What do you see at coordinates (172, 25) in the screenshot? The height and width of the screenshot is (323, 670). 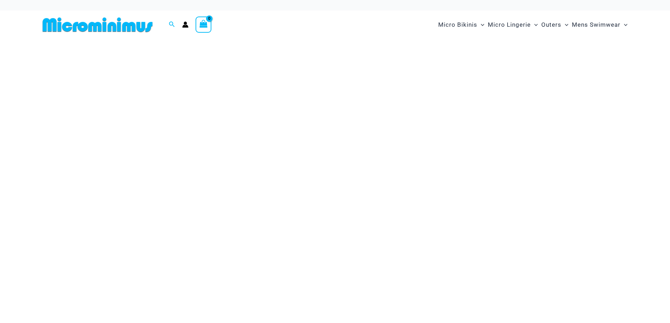 I see `a: Search icon link` at bounding box center [172, 25].